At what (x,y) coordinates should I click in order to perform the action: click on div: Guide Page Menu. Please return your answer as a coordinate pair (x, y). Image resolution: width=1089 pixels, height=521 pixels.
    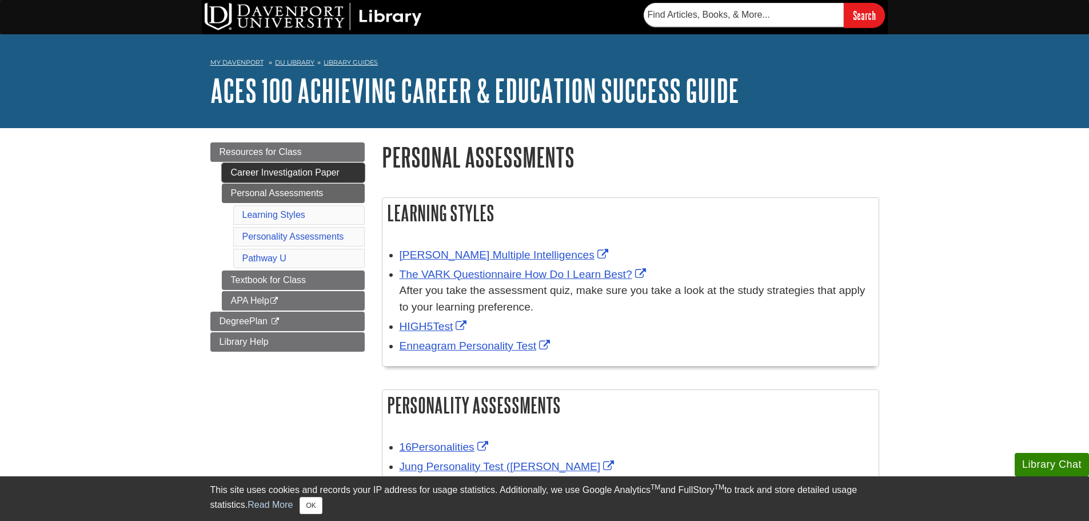
    Looking at the image, I should click on (287, 247).